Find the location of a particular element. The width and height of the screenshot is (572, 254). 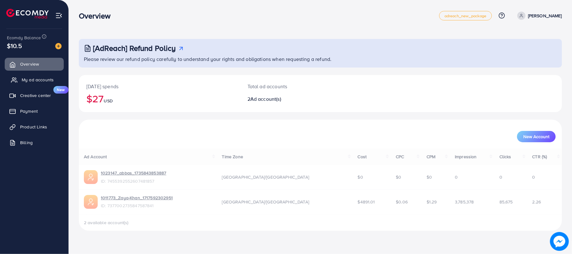

a: adreach_new_package is located at coordinates (465, 16).